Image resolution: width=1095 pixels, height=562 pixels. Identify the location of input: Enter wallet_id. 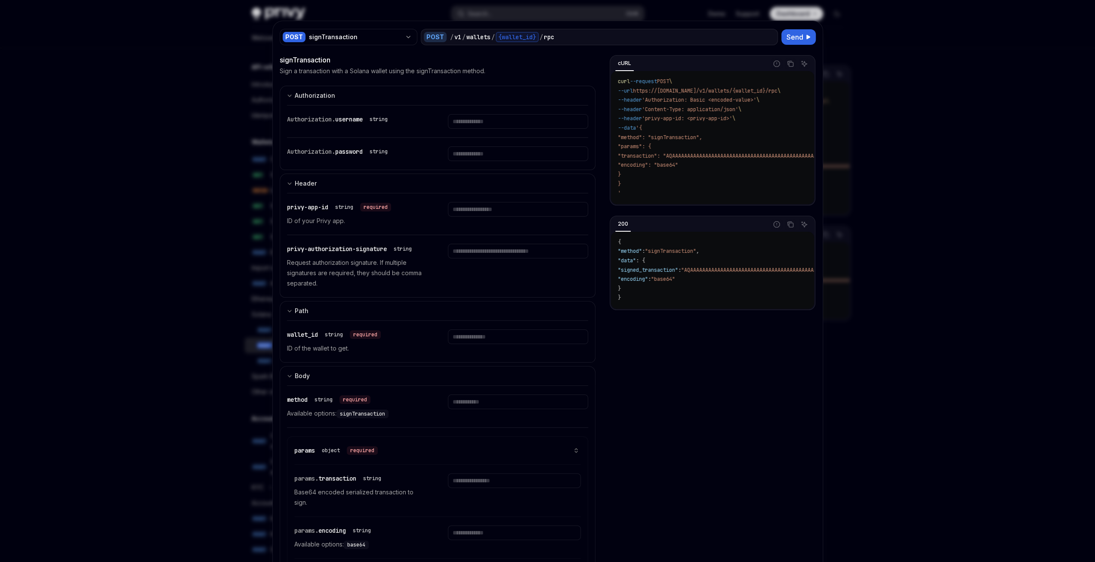
(518, 337).